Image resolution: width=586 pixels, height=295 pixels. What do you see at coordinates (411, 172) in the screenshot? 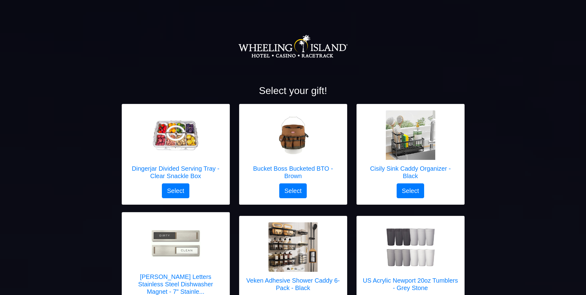
I see `h5: Cisily Sink Caddy Organizer - Black` at bounding box center [411, 172].